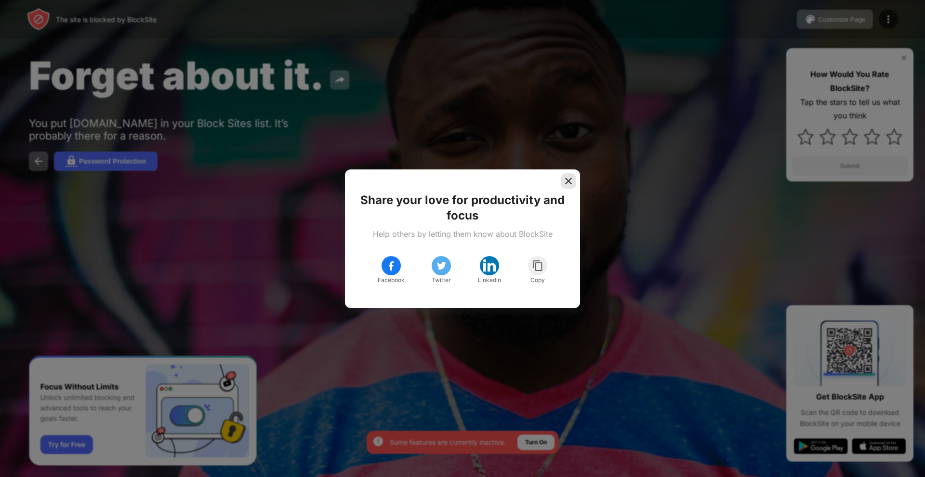 The width and height of the screenshot is (925, 477). What do you see at coordinates (489, 280) in the screenshot?
I see `div: Linkedin` at bounding box center [489, 280].